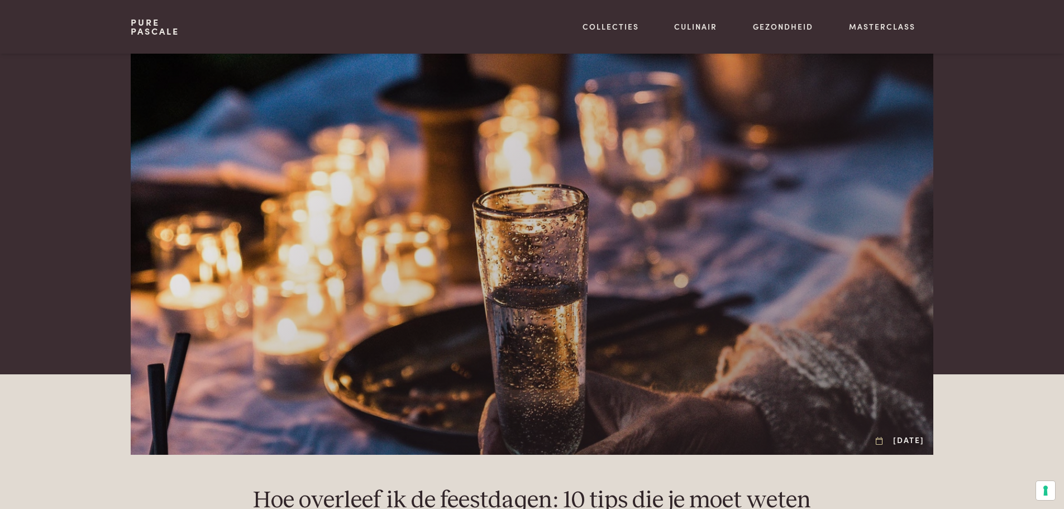  I want to click on a: Masterclass, so click(882, 26).